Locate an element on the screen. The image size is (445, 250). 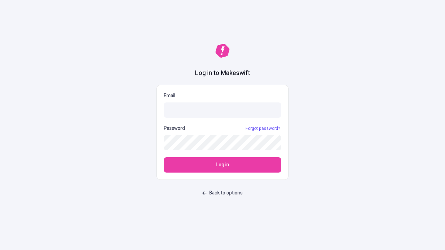
p: Password is located at coordinates (174, 129).